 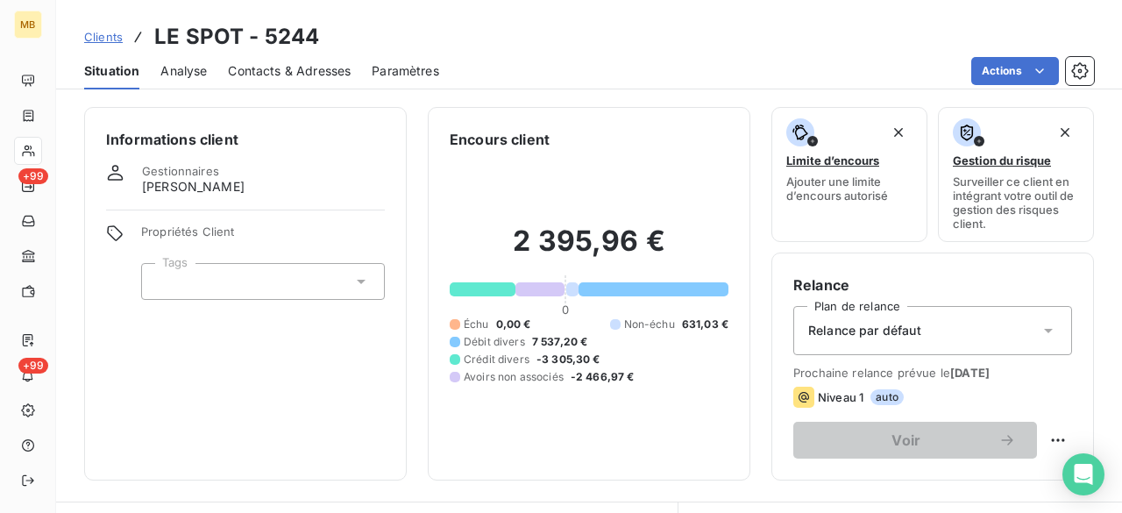 What do you see at coordinates (650, 324) in the screenshot?
I see `span: Non-échu` at bounding box center [650, 324].